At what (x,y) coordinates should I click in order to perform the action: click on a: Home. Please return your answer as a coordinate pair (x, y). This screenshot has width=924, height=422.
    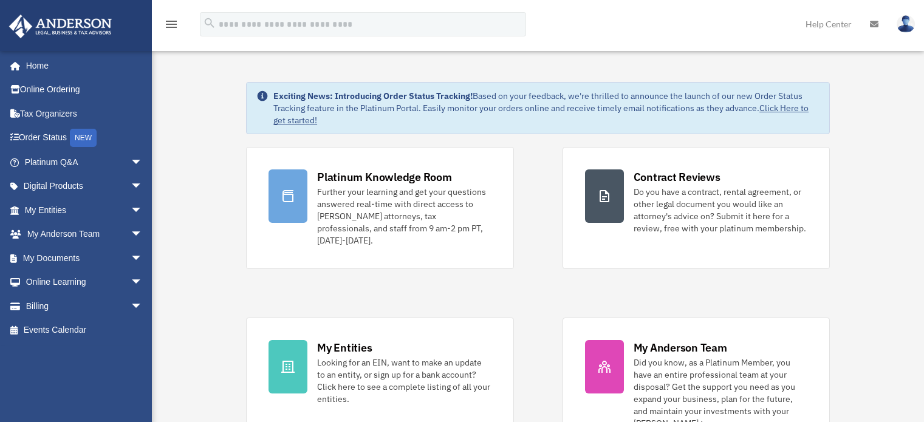
    Looking at the image, I should click on (81, 66).